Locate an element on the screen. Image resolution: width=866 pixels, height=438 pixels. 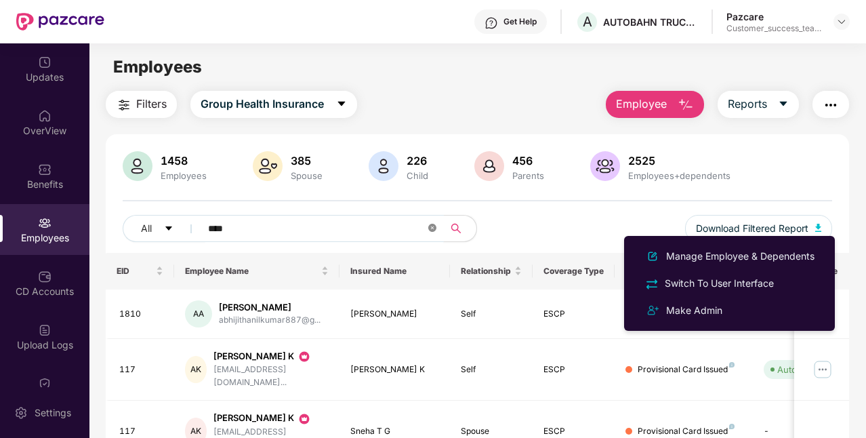
button: Allcaret-down is located at coordinates (164, 228).